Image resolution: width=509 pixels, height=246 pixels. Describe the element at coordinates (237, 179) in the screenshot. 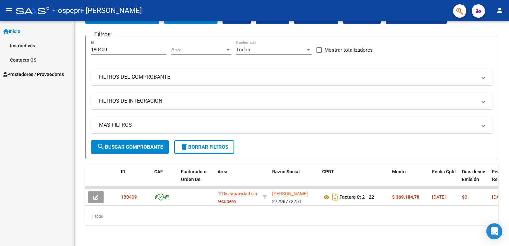

I see `datatable-header-cell: Area` at that location.